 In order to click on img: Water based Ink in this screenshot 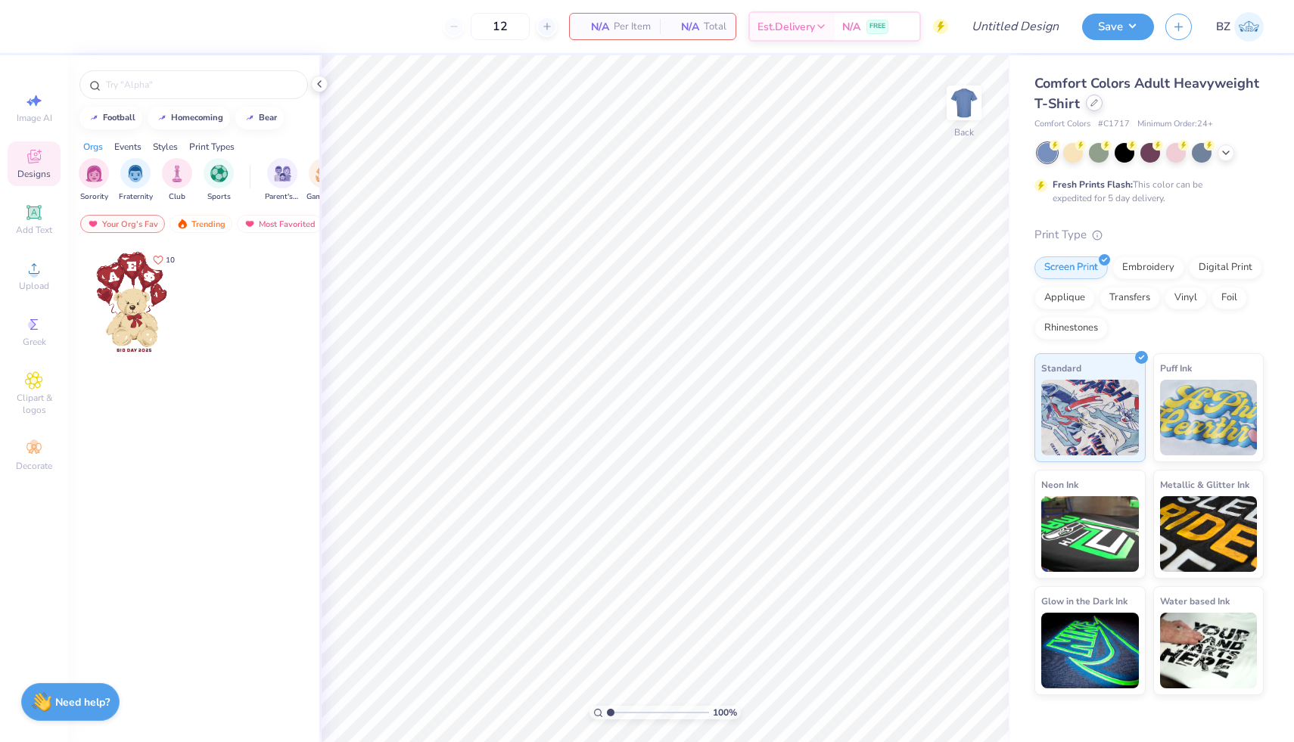, I will do `click(1208, 651)`.